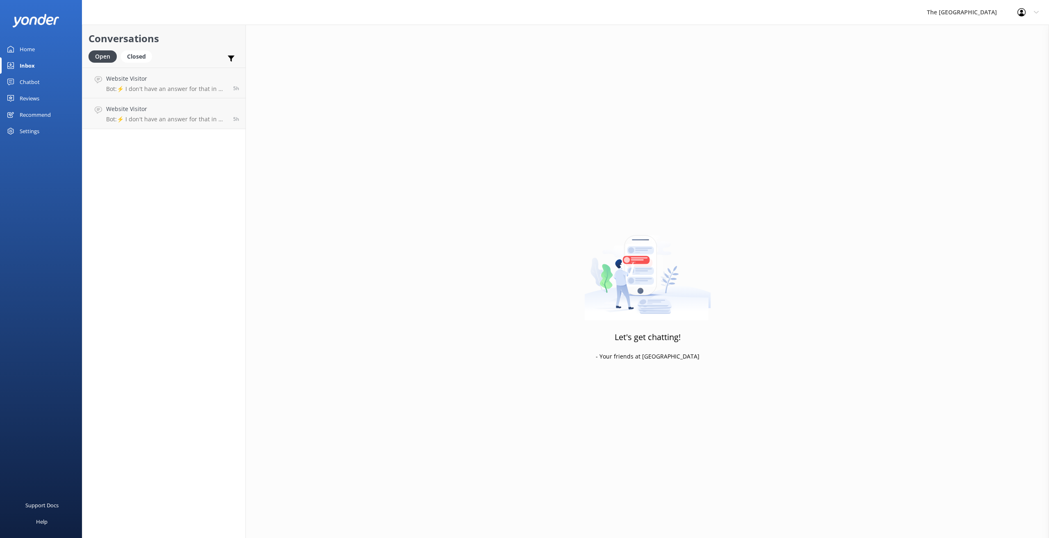  Describe the element at coordinates (42, 505) in the screenshot. I see `div: Support Docs` at that location.